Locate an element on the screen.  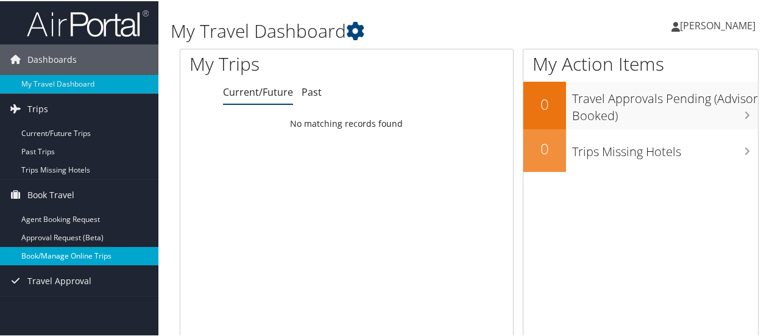
span: Book Travel is located at coordinates (51, 194).